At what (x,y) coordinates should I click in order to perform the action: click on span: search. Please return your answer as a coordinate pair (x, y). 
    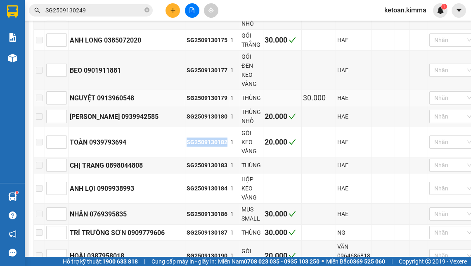
    Looking at the image, I should click on (37, 10).